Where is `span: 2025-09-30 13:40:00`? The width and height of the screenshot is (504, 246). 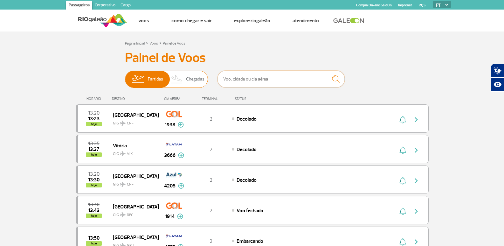
span: 2025-09-30 13:40:00 is located at coordinates (94, 204).